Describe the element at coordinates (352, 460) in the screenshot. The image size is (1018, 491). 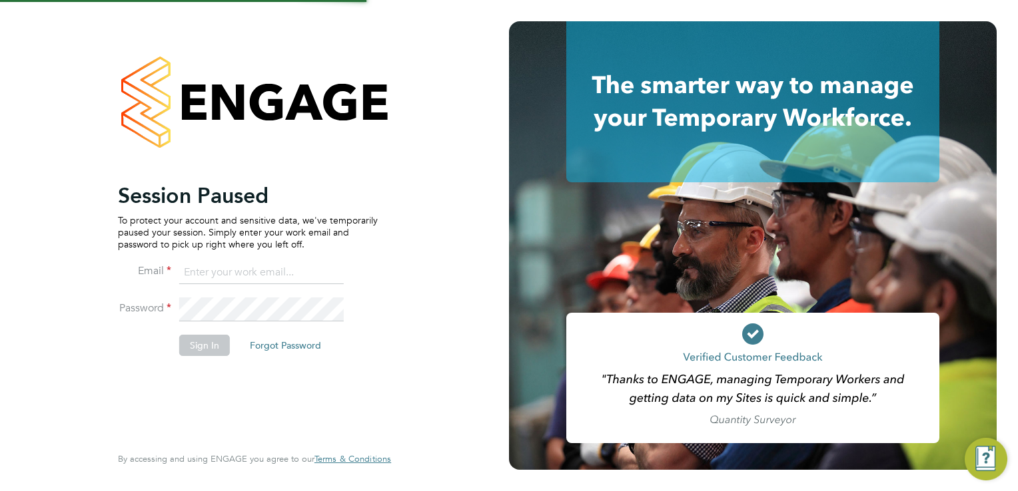
I see `a: Terms & Conditions` at that location.